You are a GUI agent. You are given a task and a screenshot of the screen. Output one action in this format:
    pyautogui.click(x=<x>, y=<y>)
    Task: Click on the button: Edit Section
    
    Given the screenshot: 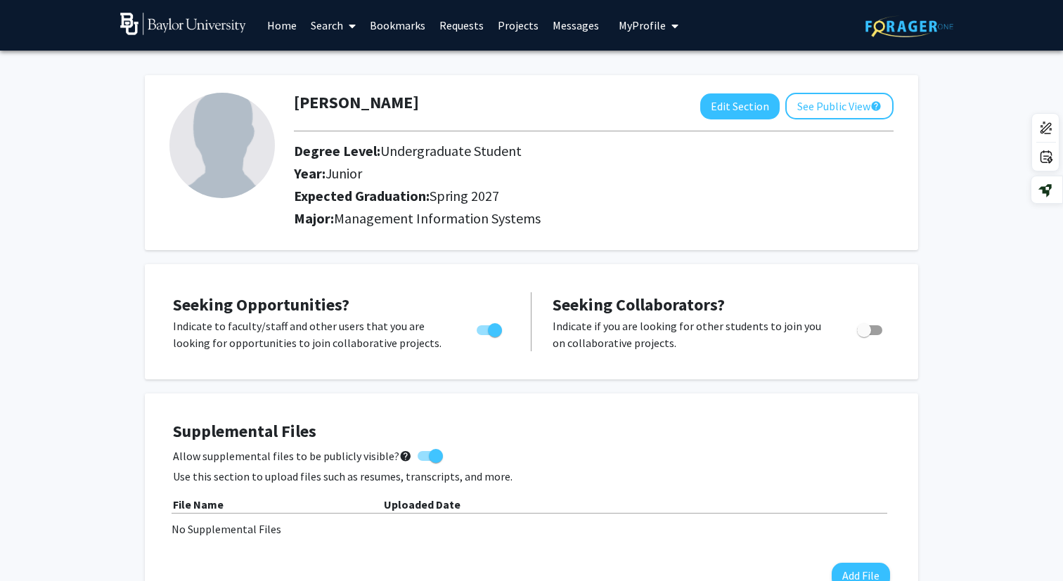 What is the action you would take?
    pyautogui.click(x=740, y=106)
    